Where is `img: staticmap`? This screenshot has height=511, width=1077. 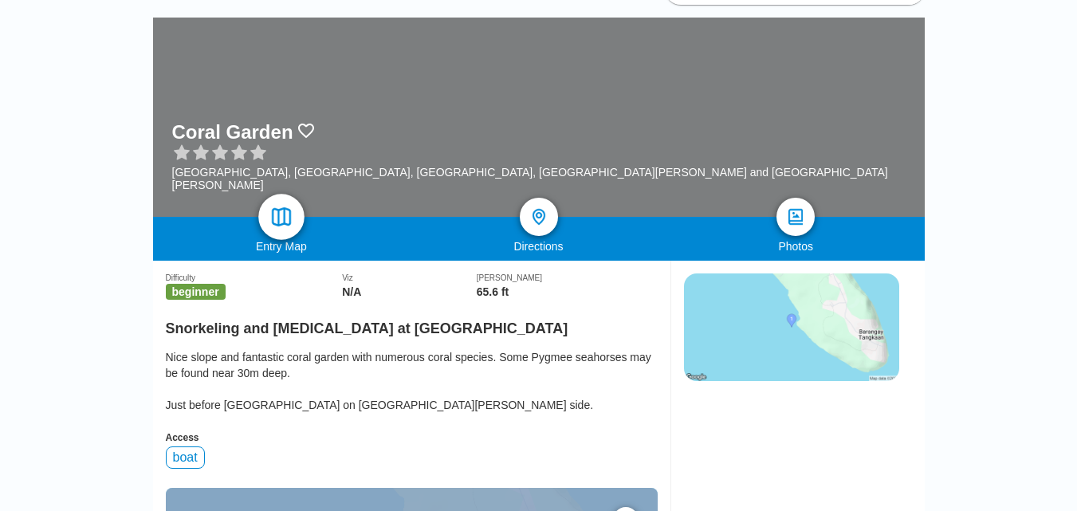 img: staticmap is located at coordinates (792, 327).